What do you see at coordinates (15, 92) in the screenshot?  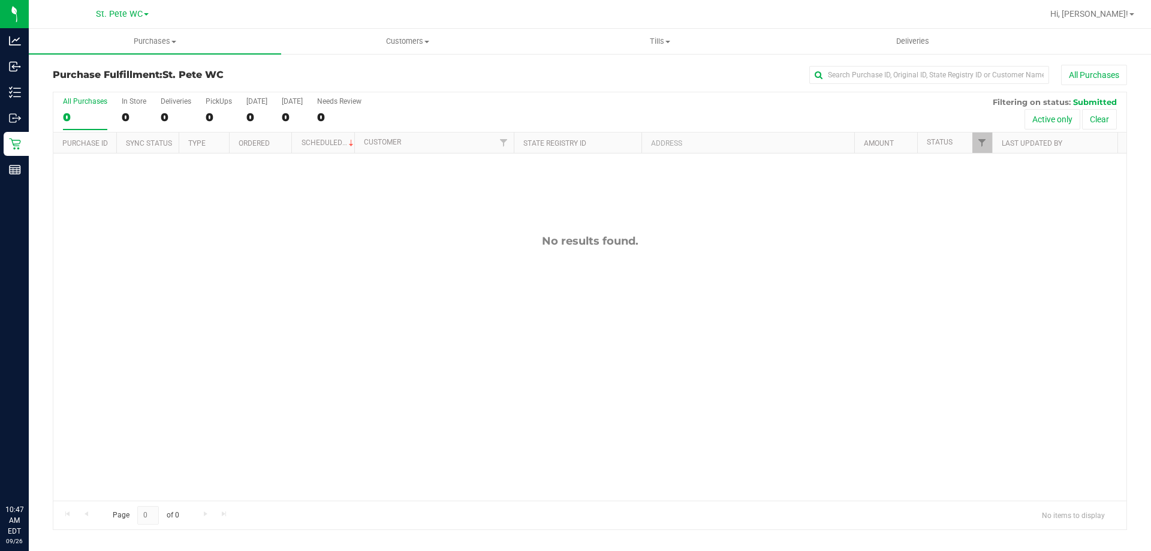 I see `inline-svg: Inventory` at bounding box center [15, 92].